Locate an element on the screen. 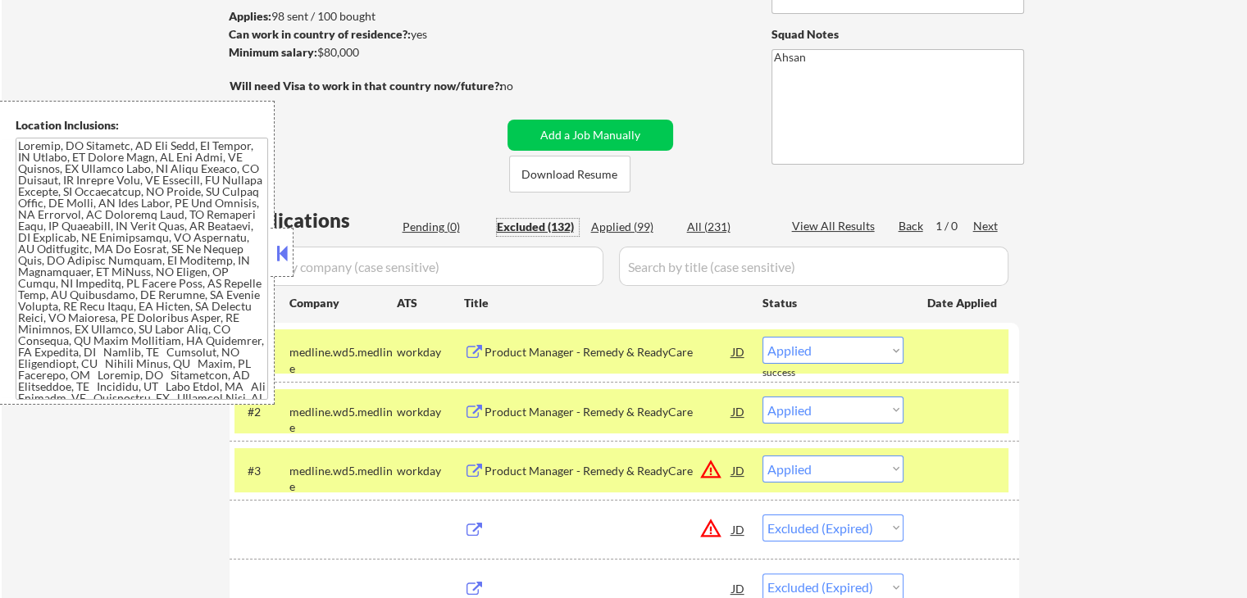 Image resolution: width=1247 pixels, height=598 pixels. input: Search by title (case sensitive) is located at coordinates (813, 266).